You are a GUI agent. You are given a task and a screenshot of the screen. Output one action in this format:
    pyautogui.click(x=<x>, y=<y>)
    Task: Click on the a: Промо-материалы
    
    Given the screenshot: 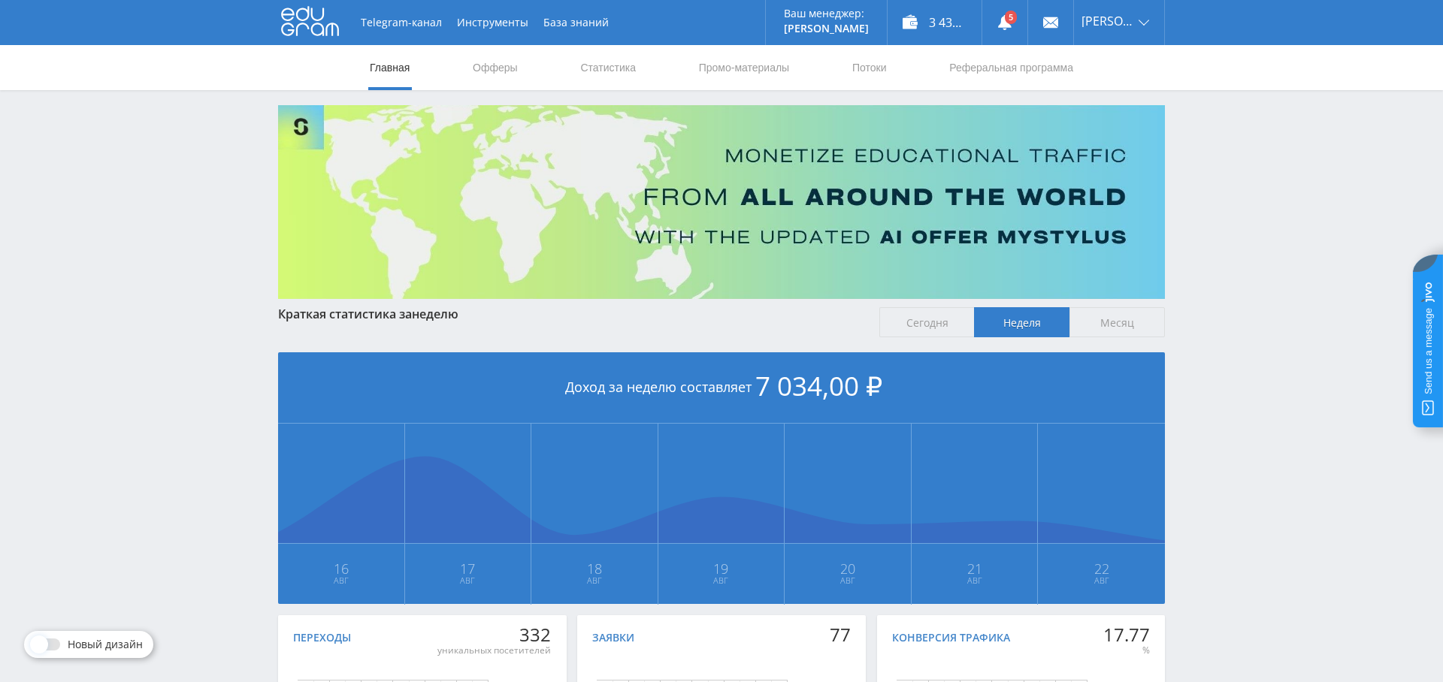 What is the action you would take?
    pyautogui.click(x=744, y=68)
    